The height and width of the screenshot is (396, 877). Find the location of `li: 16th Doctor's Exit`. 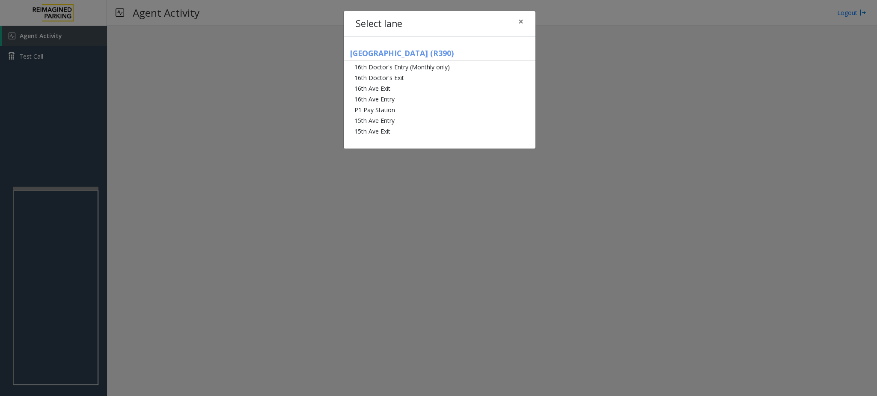

li: 16th Doctor's Exit is located at coordinates (439, 77).